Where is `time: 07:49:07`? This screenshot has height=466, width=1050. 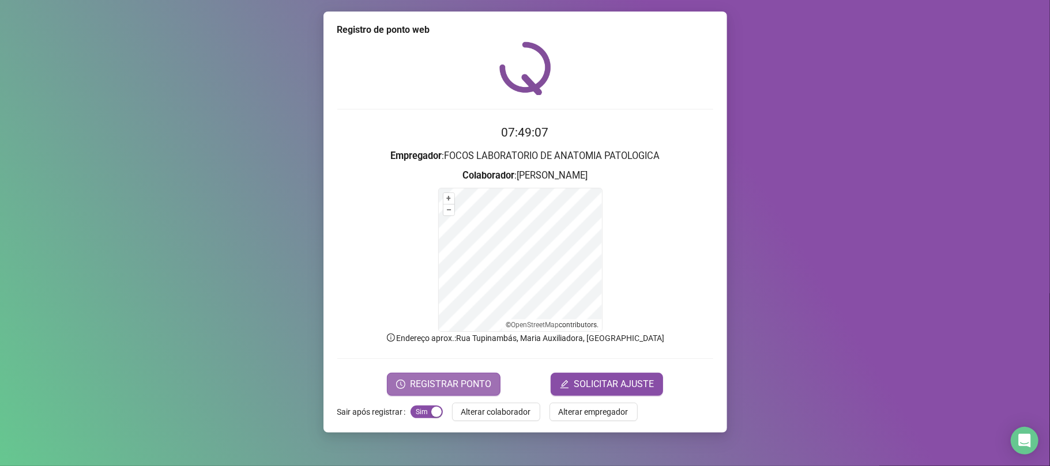 time: 07:49:07 is located at coordinates (525, 133).